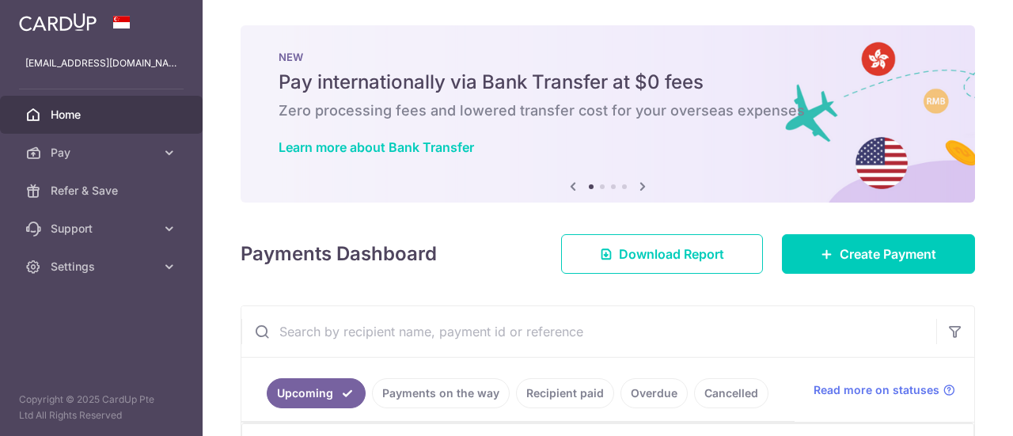  I want to click on h5: Pay internationally via Bank Transfer at $0 fees, so click(608, 82).